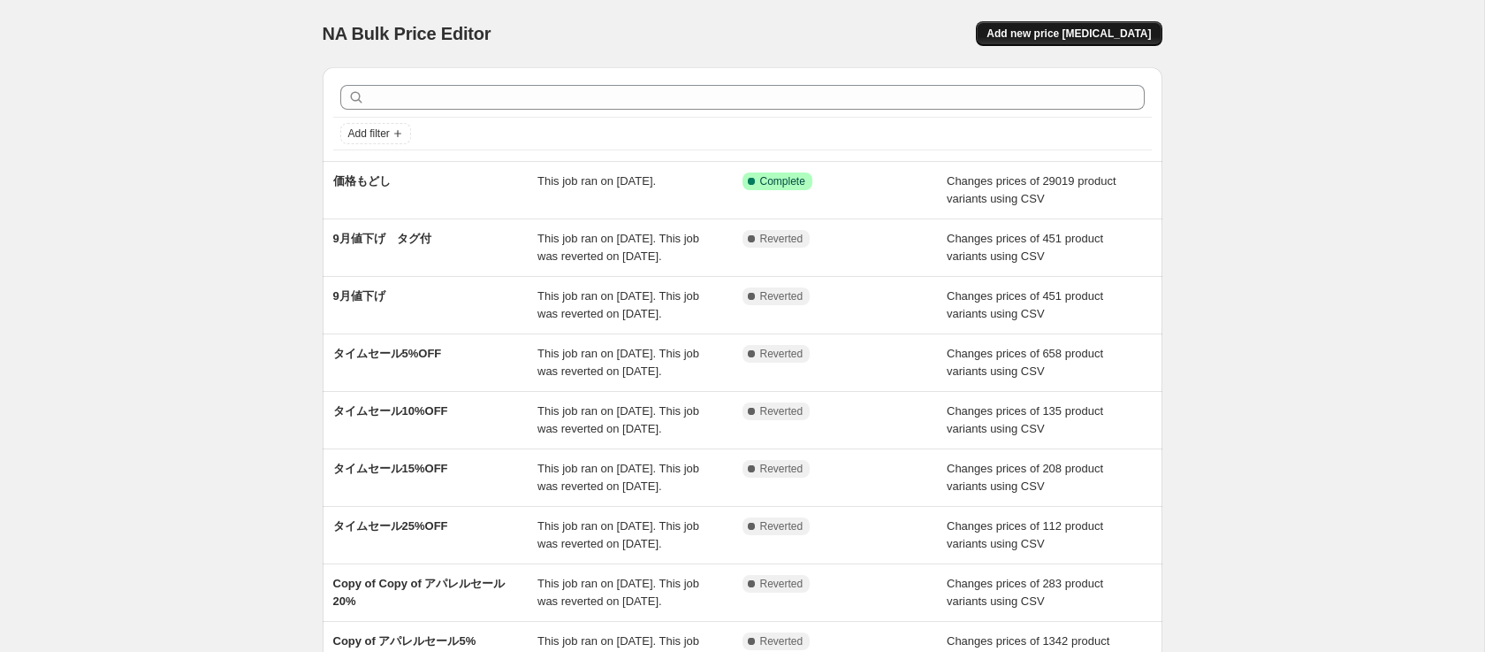 This screenshot has width=1485, height=652. What do you see at coordinates (1025, 419) in the screenshot?
I see `span: Changes prices of 135 product variants using CSV` at bounding box center [1025, 419].